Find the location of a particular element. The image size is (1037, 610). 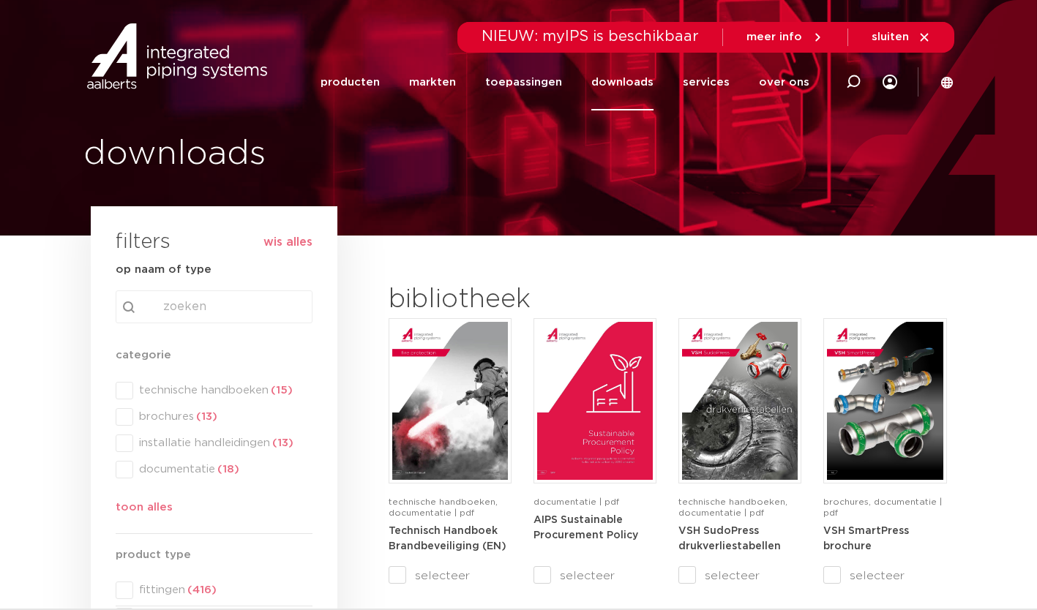

a: toepassingen is located at coordinates (523, 82).